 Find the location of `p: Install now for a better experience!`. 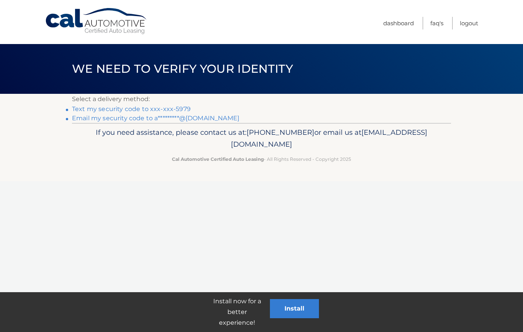

p: Install now for a better experience! is located at coordinates (237, 312).